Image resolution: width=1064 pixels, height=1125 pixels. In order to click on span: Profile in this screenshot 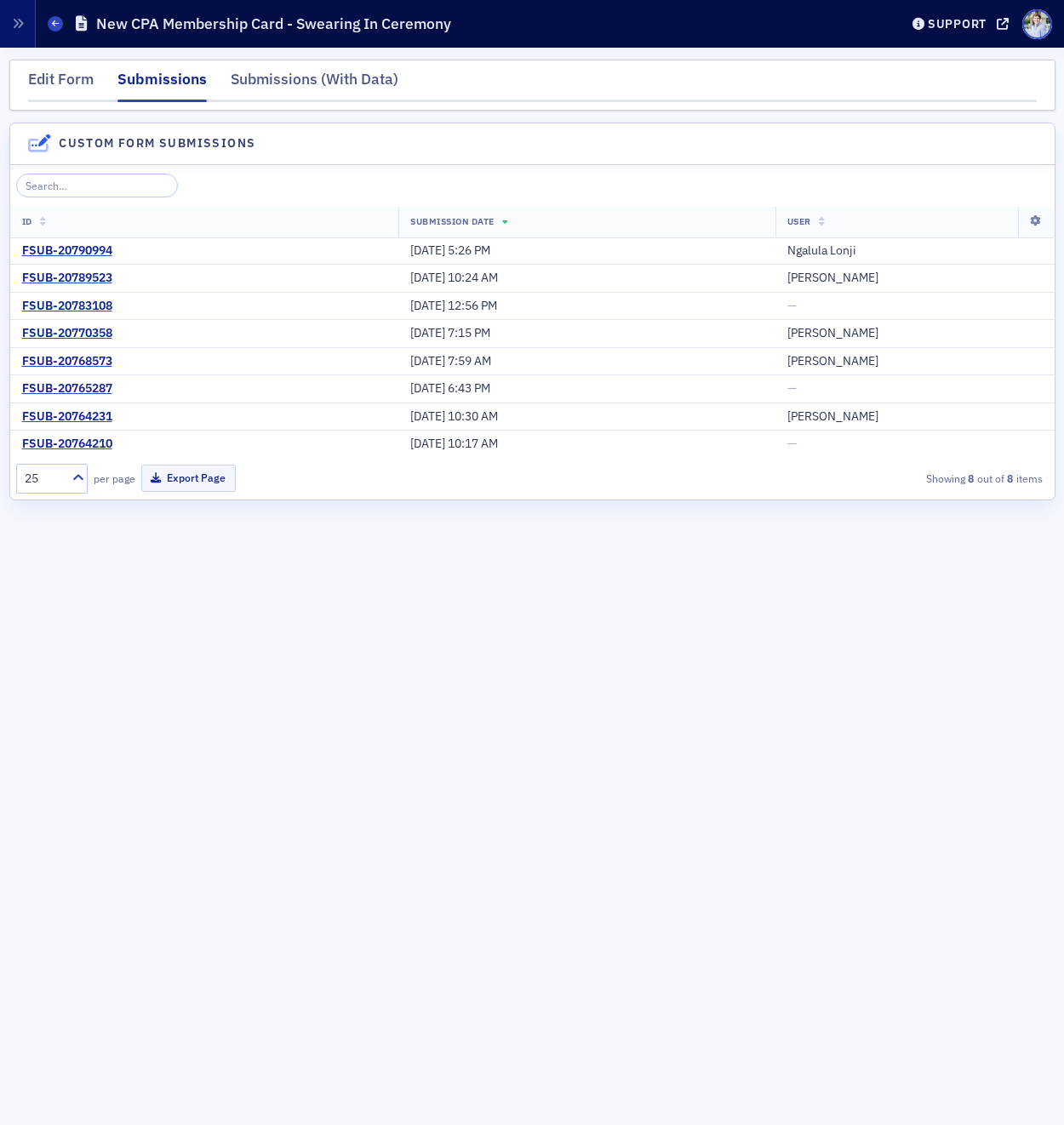, I will do `click(1037, 24)`.